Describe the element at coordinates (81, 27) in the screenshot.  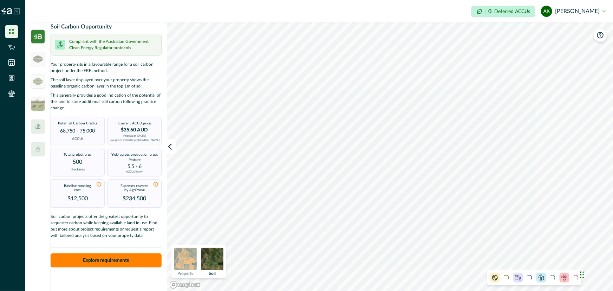
I see `p: Soil Carbon Opportunity` at that location.